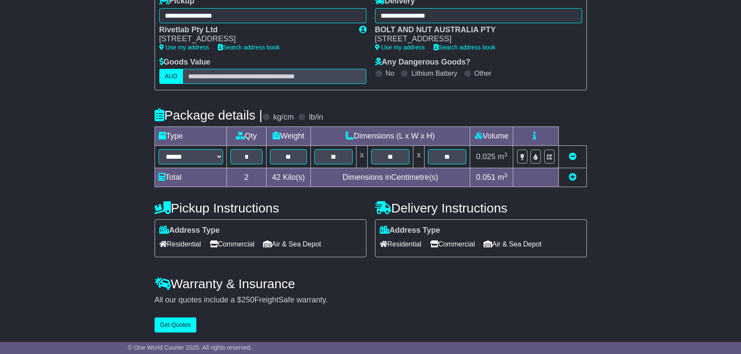 The height and width of the screenshot is (354, 741). I want to click on a: Remove this item, so click(573, 157).